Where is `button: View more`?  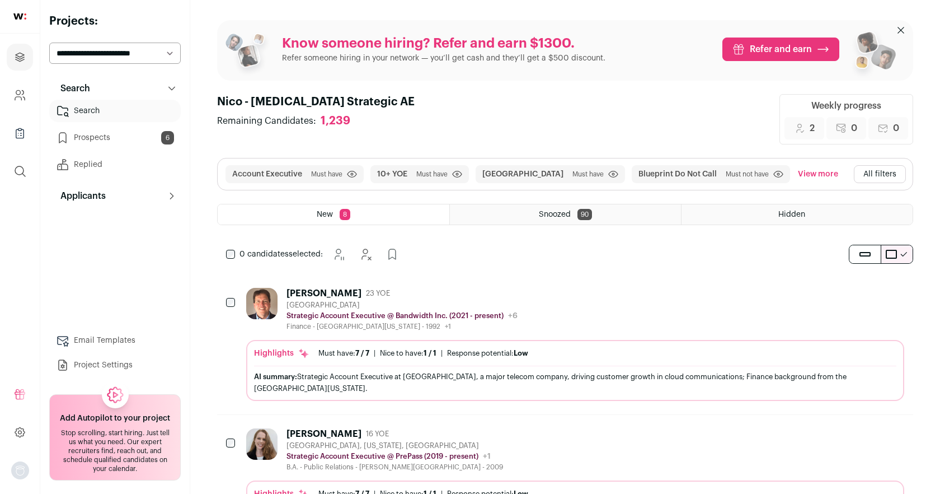
button: View more is located at coordinates (818, 174).